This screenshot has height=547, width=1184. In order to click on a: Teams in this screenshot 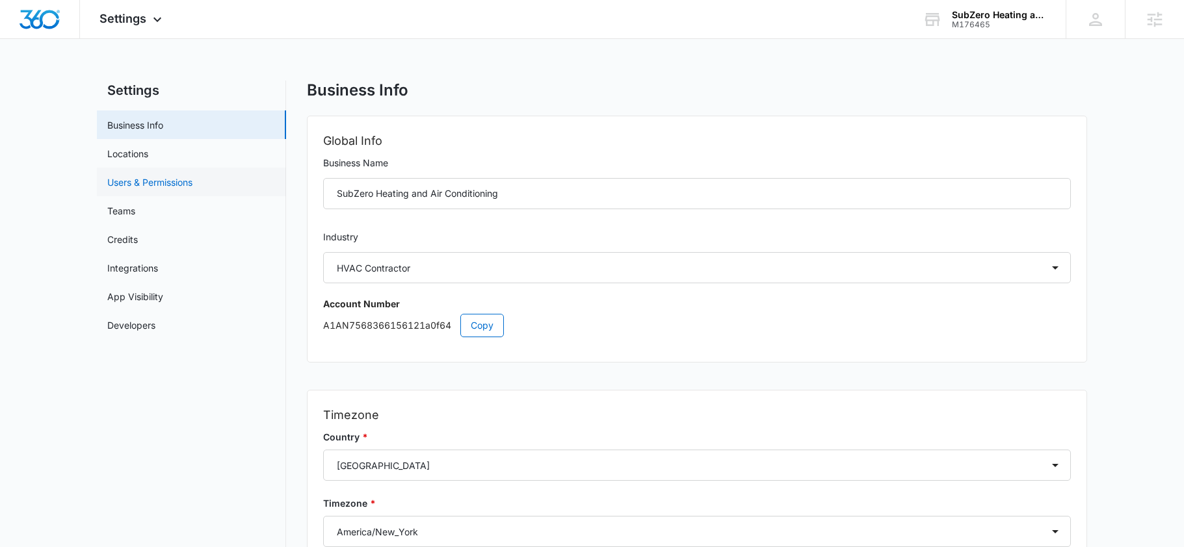, I will do `click(121, 211)`.